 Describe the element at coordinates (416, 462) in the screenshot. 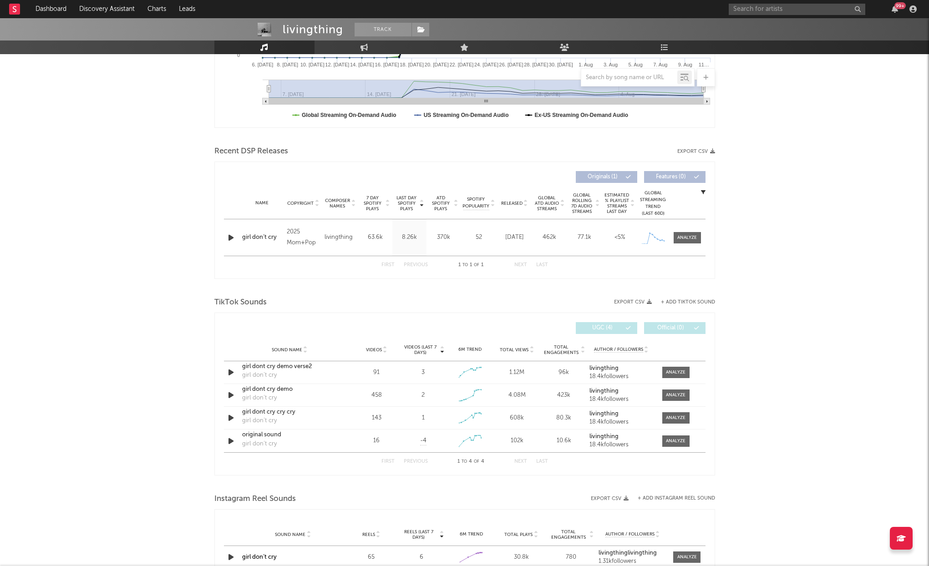

I see `button: Previous` at that location.